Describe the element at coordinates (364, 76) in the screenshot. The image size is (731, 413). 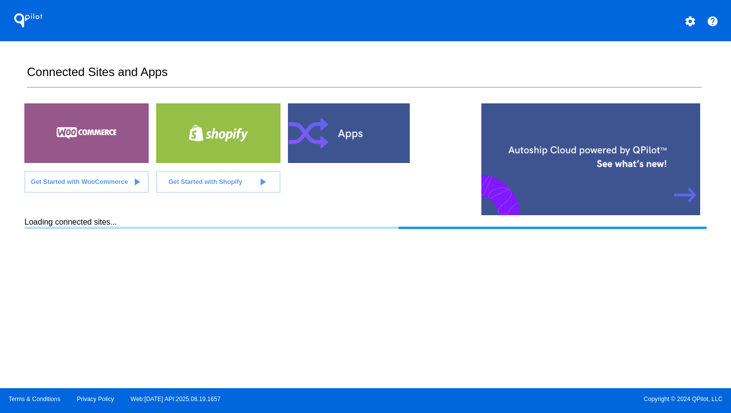
I see `h2: Connected Sites and Apps` at that location.